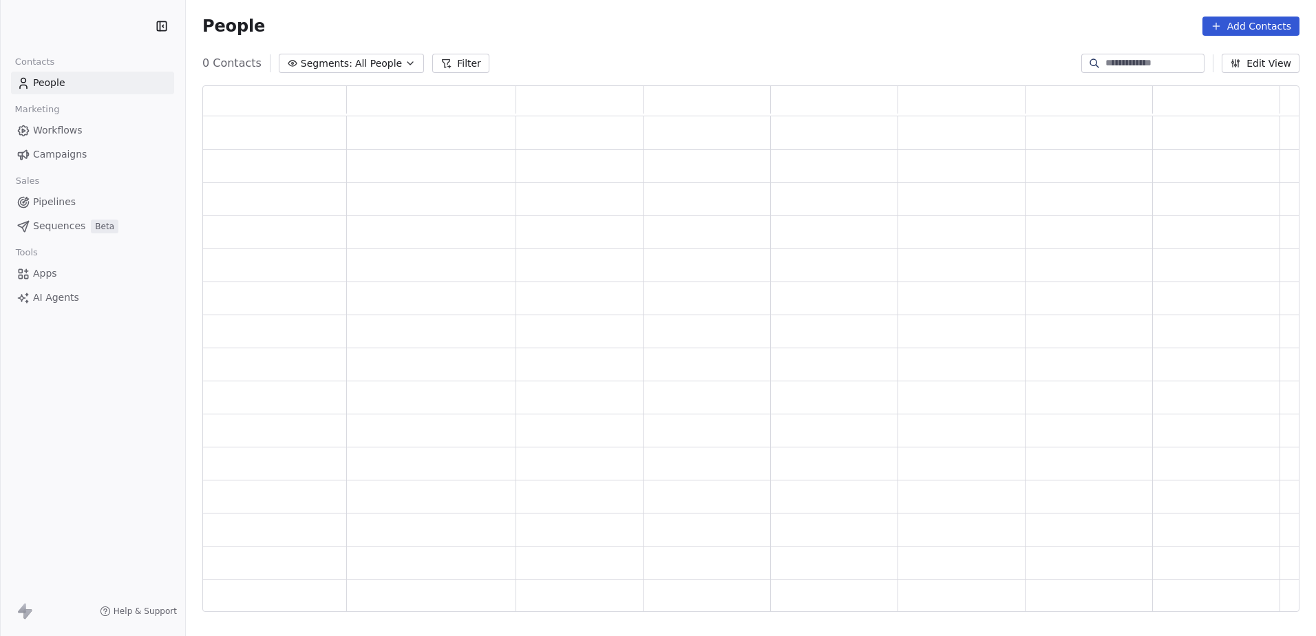 The image size is (1316, 636). I want to click on a: Pipelines, so click(92, 202).